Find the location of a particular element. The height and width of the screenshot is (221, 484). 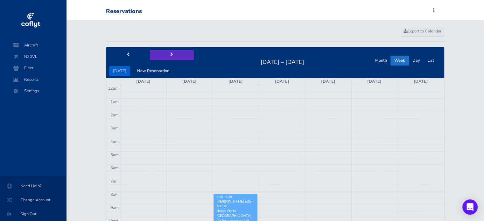

span: 6am is located at coordinates (114, 168).